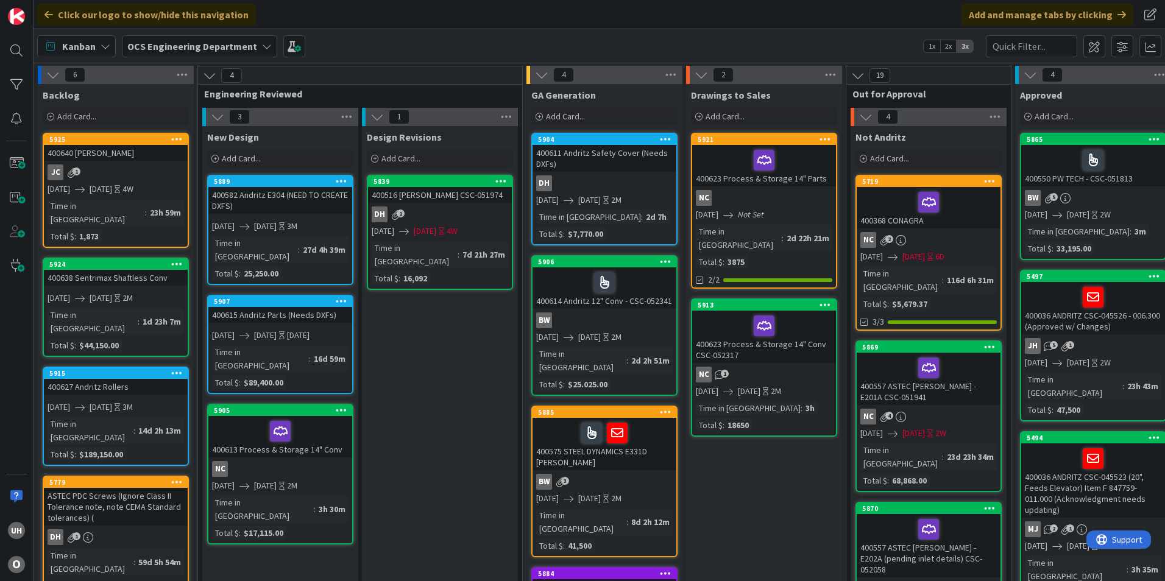 The image size is (1165, 581). I want to click on div: 5884, so click(605, 574).